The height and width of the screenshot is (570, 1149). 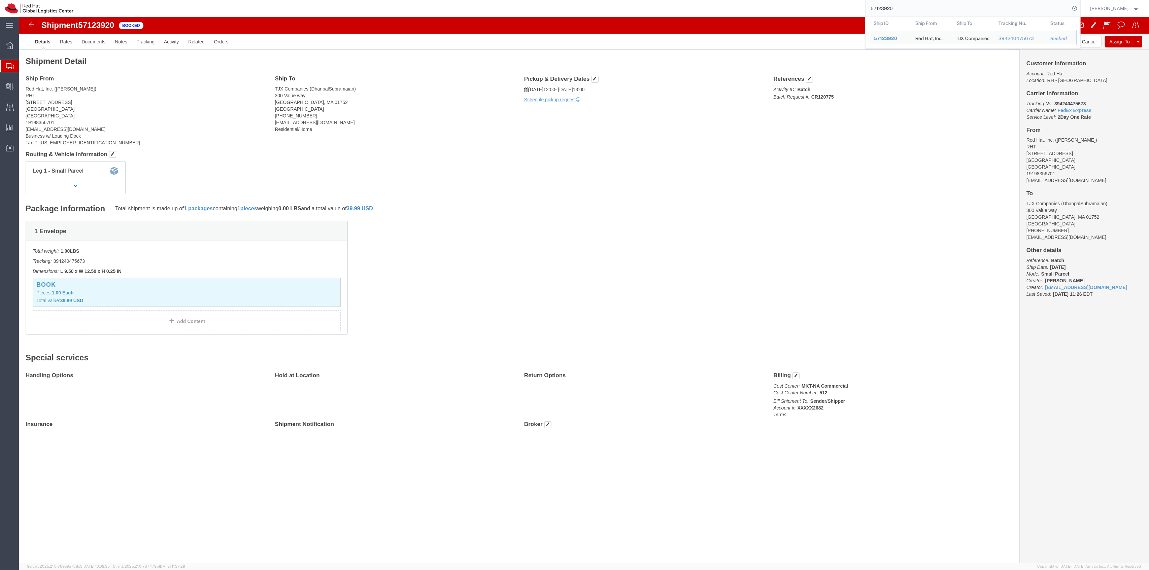 I want to click on th: Ship From, so click(x=931, y=23).